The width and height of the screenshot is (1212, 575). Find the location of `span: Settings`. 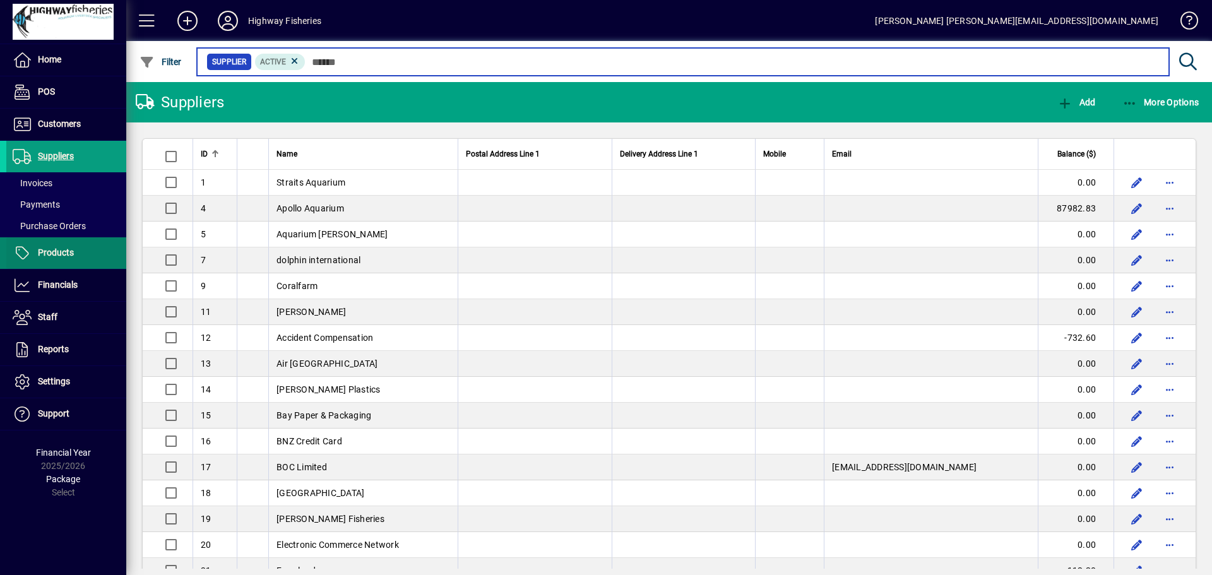

span: Settings is located at coordinates (54, 381).